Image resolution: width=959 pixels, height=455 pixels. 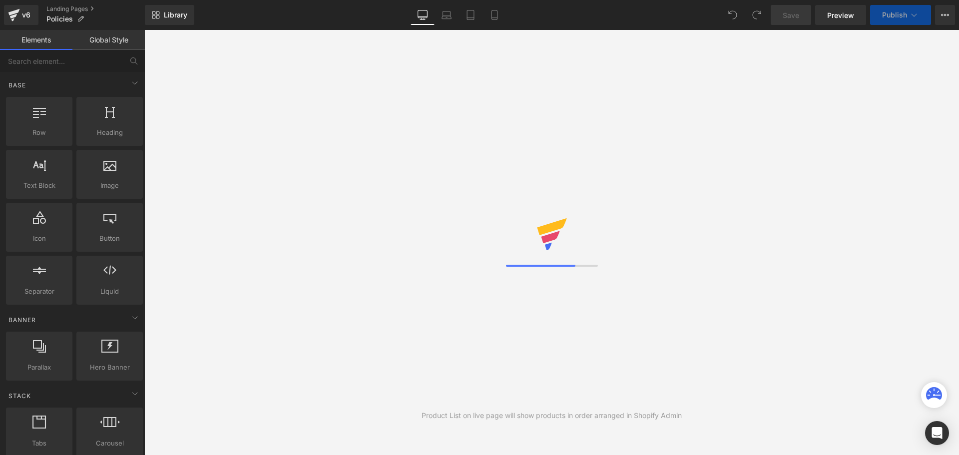 I want to click on span: Preview, so click(x=840, y=15).